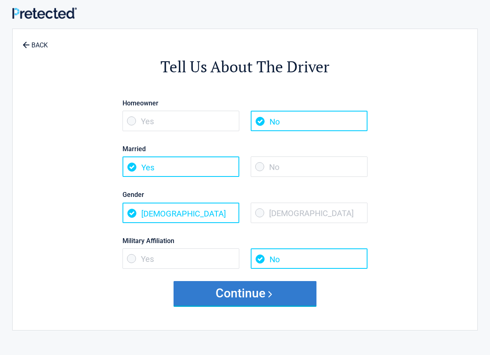  I want to click on h2: Tell Us About The Driver, so click(245, 67).